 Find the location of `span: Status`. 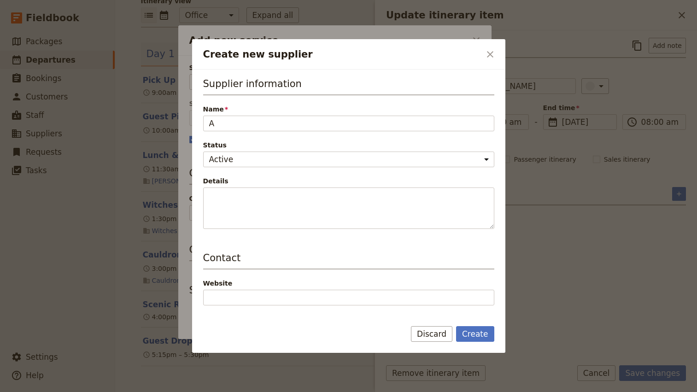

span: Status is located at coordinates (348, 145).